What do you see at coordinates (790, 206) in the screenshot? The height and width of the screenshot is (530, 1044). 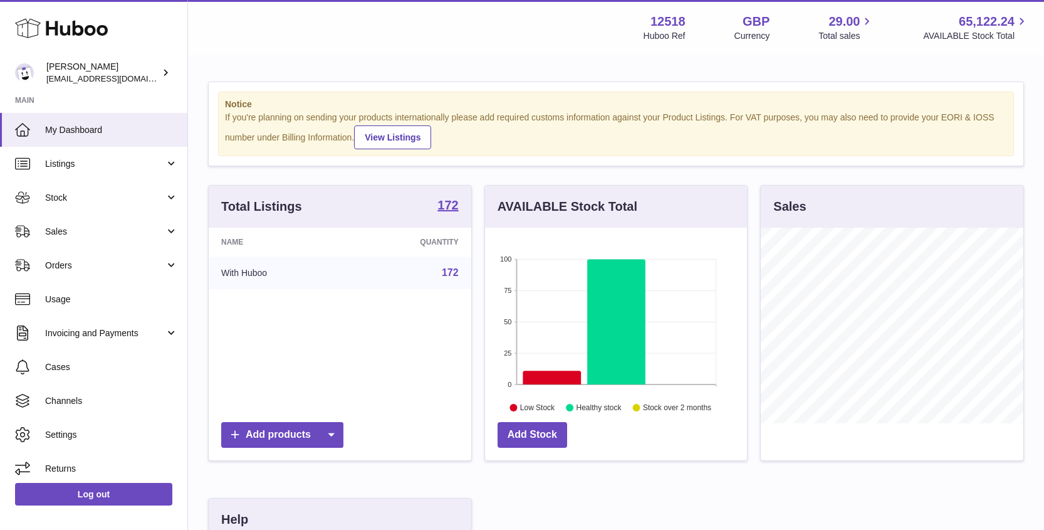 I see `h3: Sales` at bounding box center [790, 206].